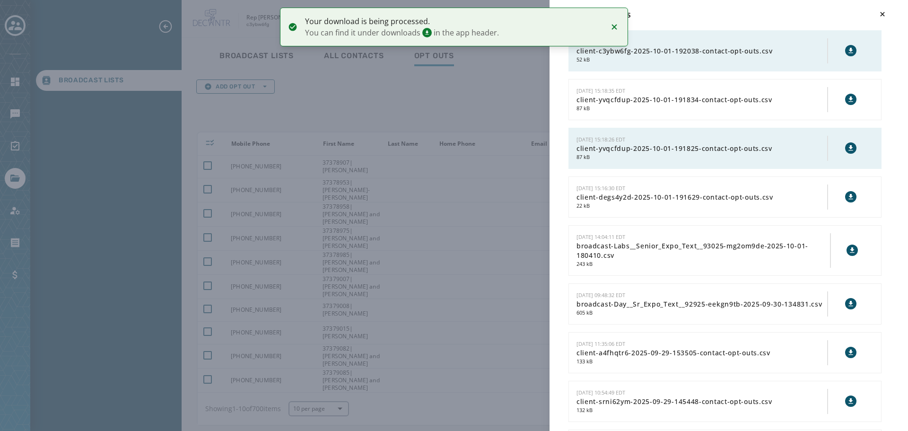 The width and height of the screenshot is (908, 431). Describe the element at coordinates (702, 361) in the screenshot. I see `span: 133 kB` at that location.